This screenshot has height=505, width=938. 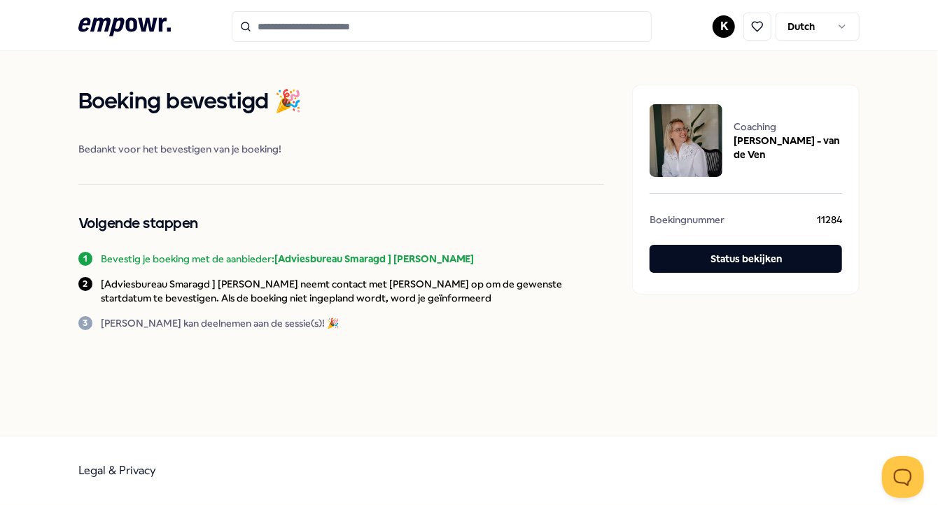 What do you see at coordinates (85, 284) in the screenshot?
I see `div: 2` at bounding box center [85, 284].